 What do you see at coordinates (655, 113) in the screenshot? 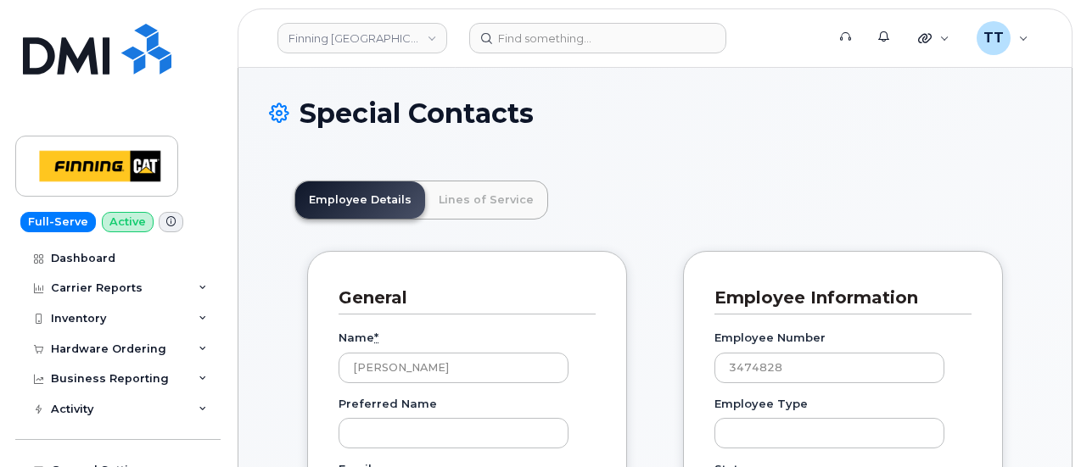
I see `h1: Special Contacts` at bounding box center [655, 113].